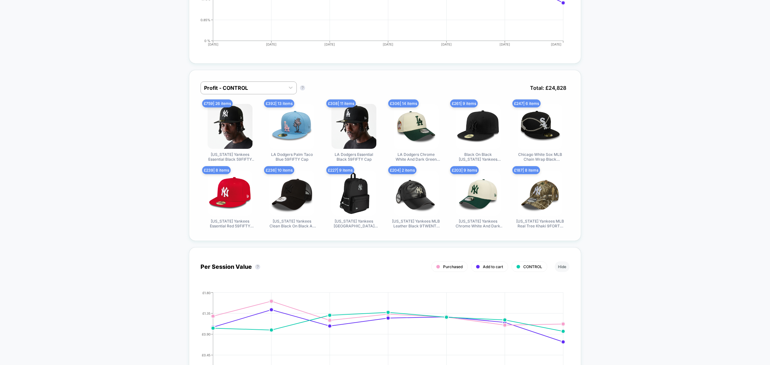  I want to click on span: £ 203 | 9 items, so click(464, 170).